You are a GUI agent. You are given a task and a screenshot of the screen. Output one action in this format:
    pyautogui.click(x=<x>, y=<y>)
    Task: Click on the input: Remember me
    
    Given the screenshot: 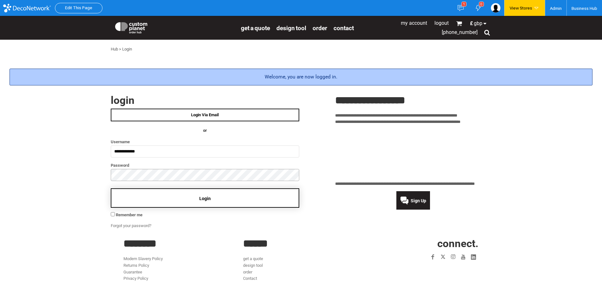 What is the action you would take?
    pyautogui.click(x=113, y=214)
    